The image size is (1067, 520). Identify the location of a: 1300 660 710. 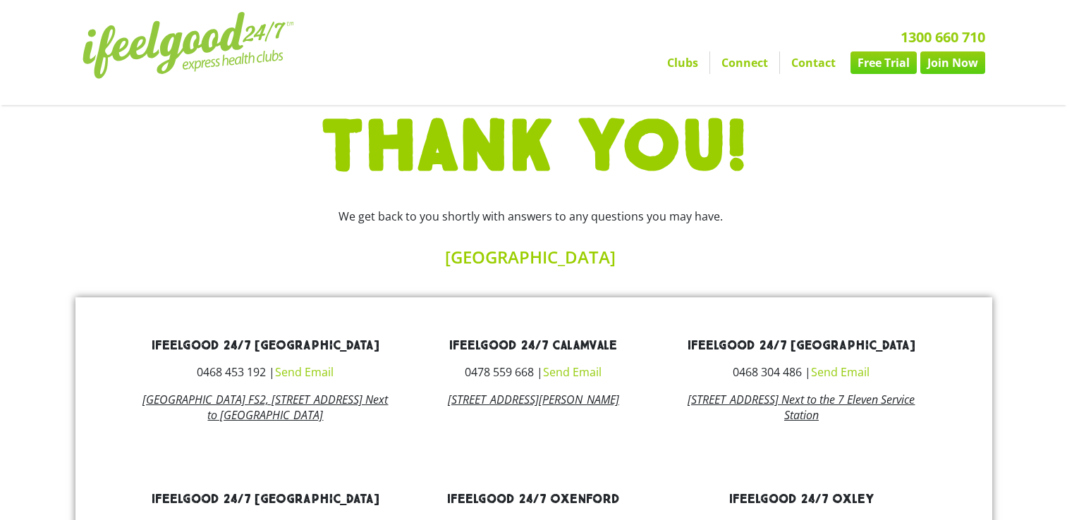
(943, 37).